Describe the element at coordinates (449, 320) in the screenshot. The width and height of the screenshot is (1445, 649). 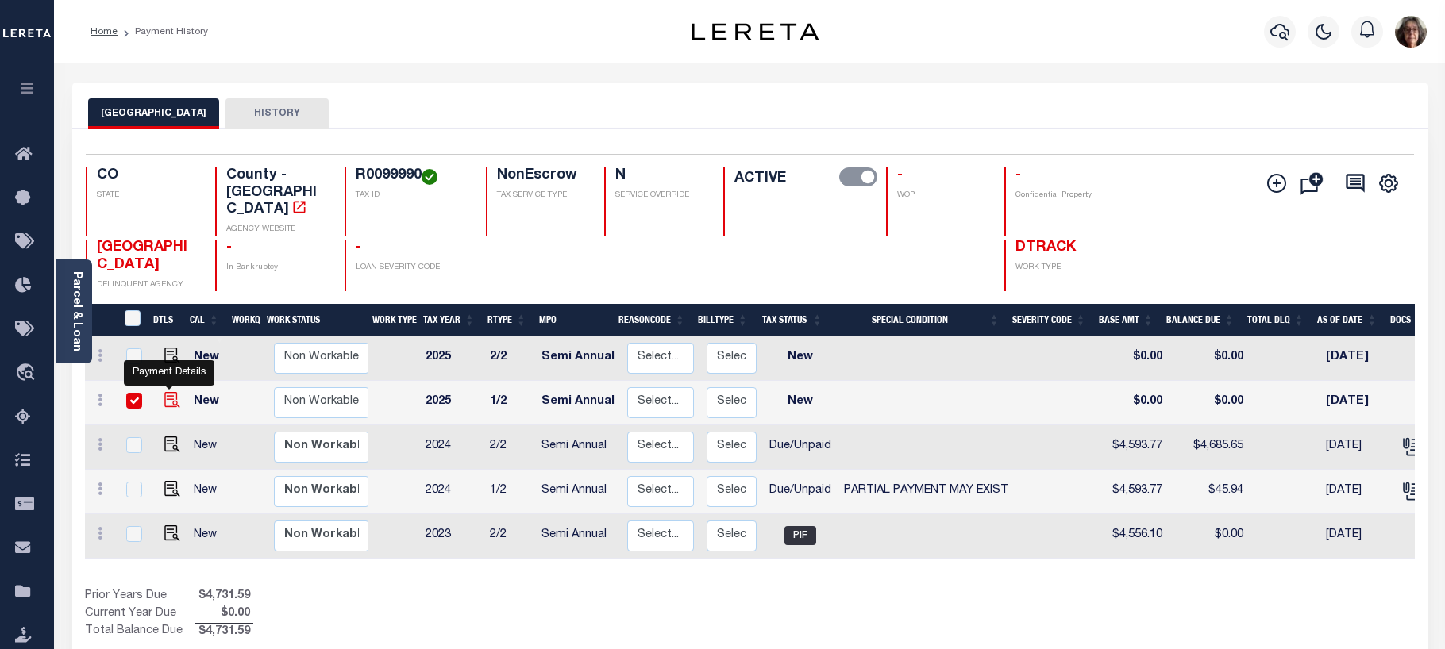
I see `th: Tax Year: activate to sort column ascending` at that location.